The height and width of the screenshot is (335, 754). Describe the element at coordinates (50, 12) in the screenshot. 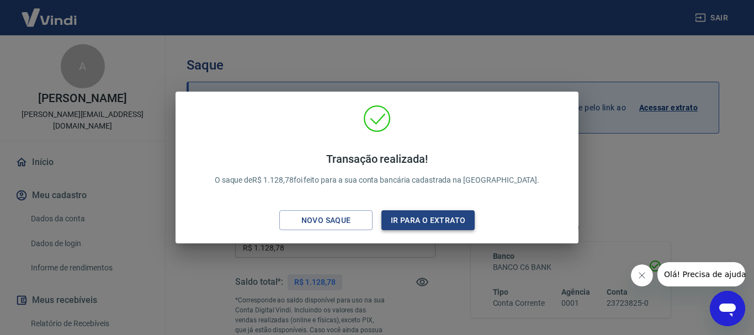

I see `span: Olá! Precisa de ajuda?` at that location.